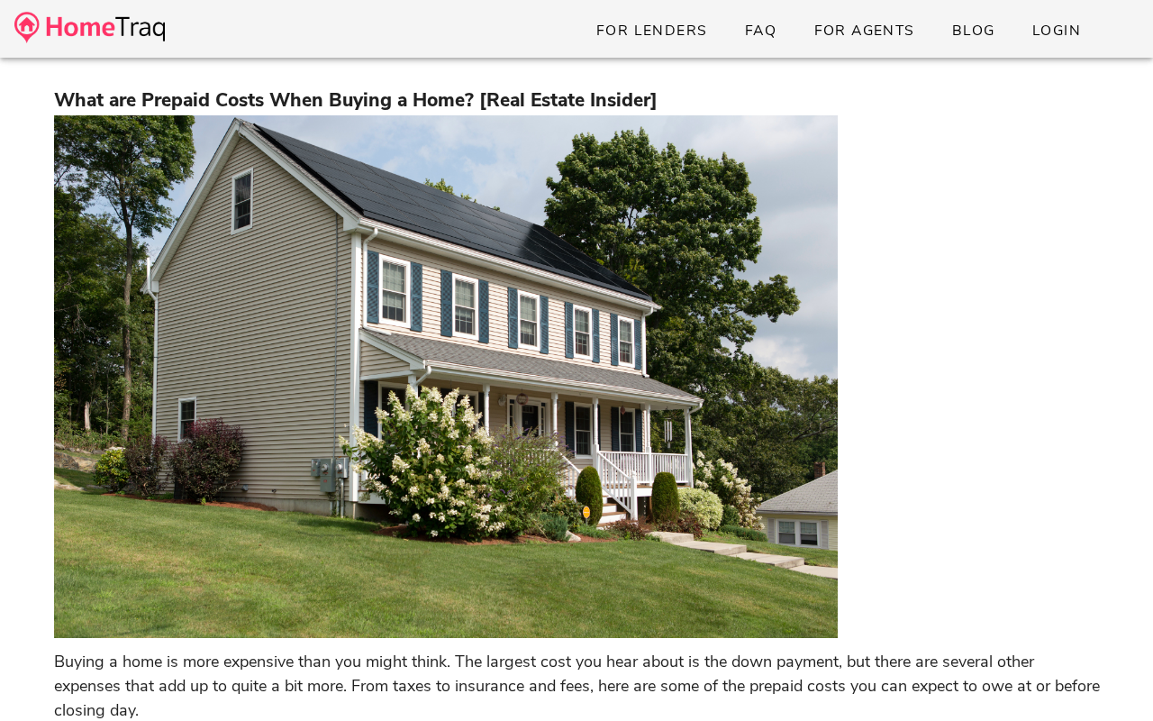 This screenshot has width=1153, height=721. What do you see at coordinates (1108, 678) in the screenshot?
I see `div: Chat Widget` at bounding box center [1108, 678].